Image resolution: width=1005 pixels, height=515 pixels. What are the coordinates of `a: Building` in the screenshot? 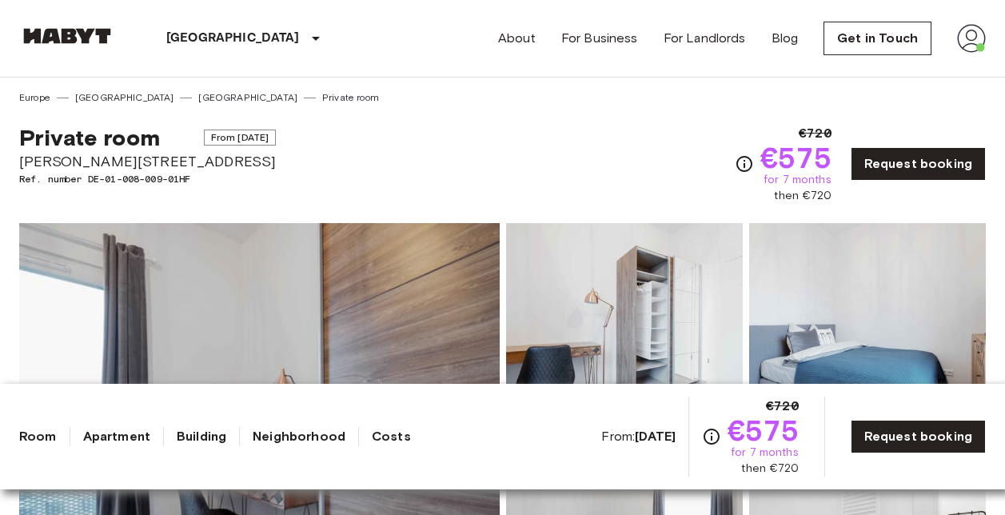 It's located at (201, 436).